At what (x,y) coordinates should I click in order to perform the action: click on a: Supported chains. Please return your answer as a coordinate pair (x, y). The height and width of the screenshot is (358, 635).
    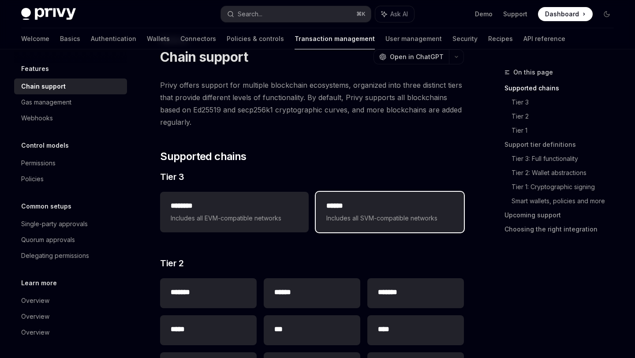
    Looking at the image, I should click on (563, 88).